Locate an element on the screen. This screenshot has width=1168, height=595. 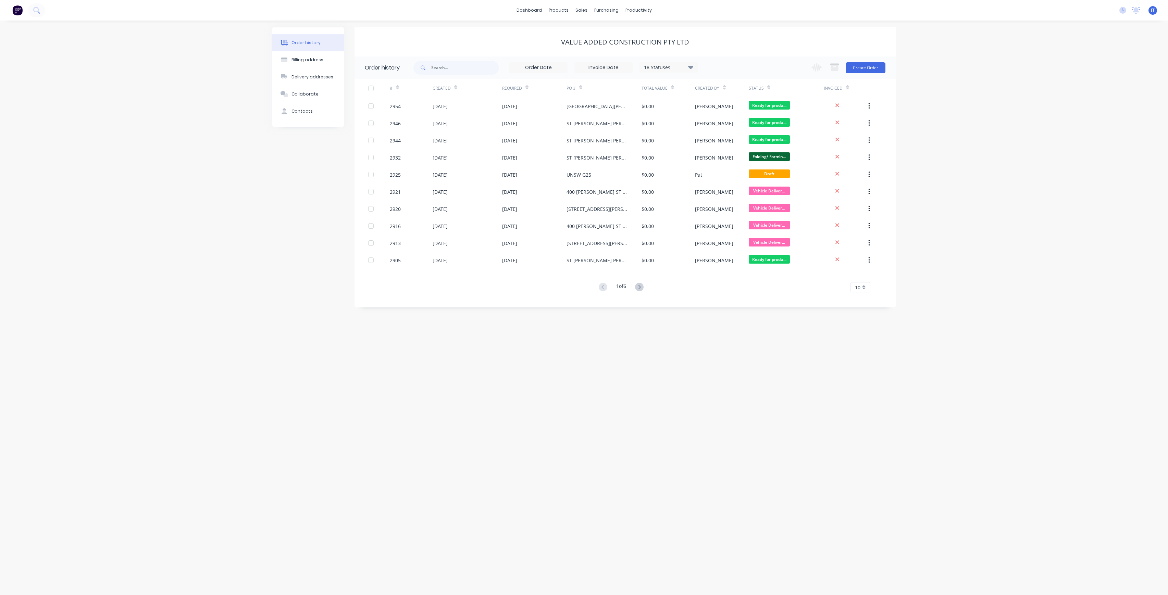
div: productivity is located at coordinates (638, 10).